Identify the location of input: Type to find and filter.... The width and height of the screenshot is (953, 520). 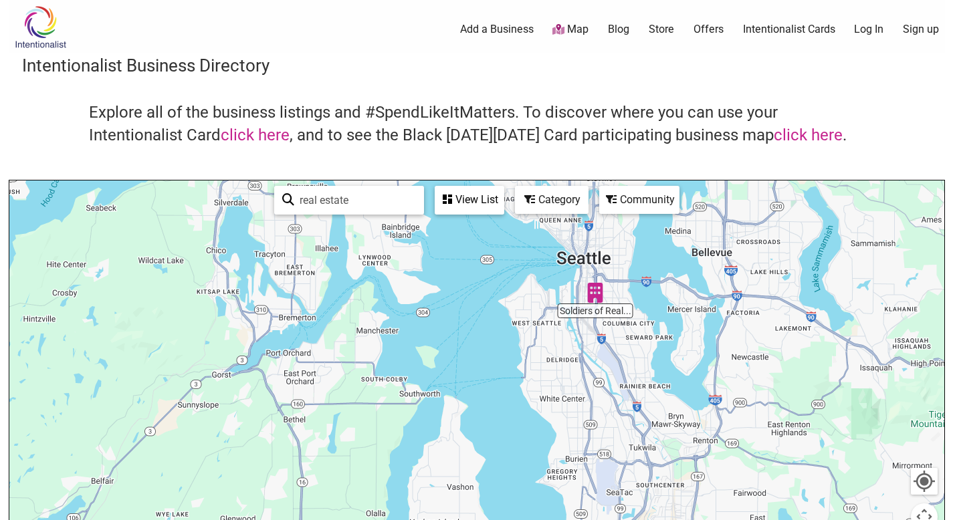
(355, 200).